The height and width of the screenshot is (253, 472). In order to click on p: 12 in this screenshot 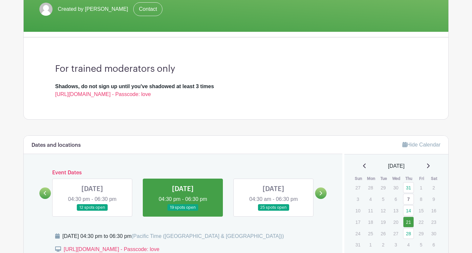, I will do `click(383, 211)`.